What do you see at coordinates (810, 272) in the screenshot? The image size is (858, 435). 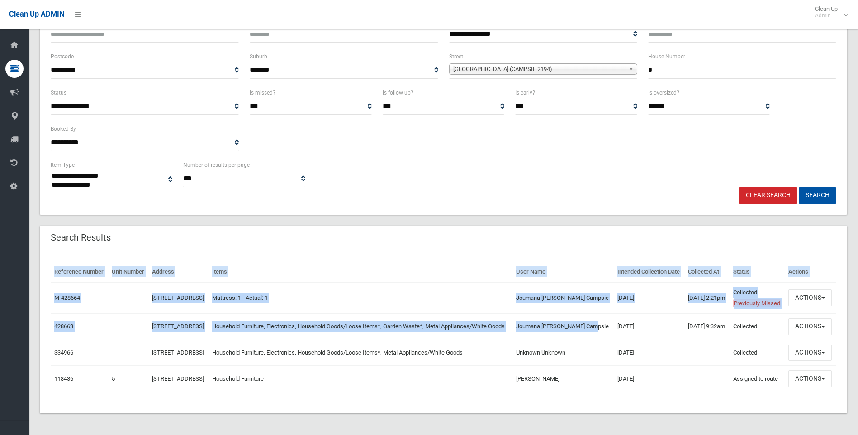 I see `th: Actions` at bounding box center [810, 272].